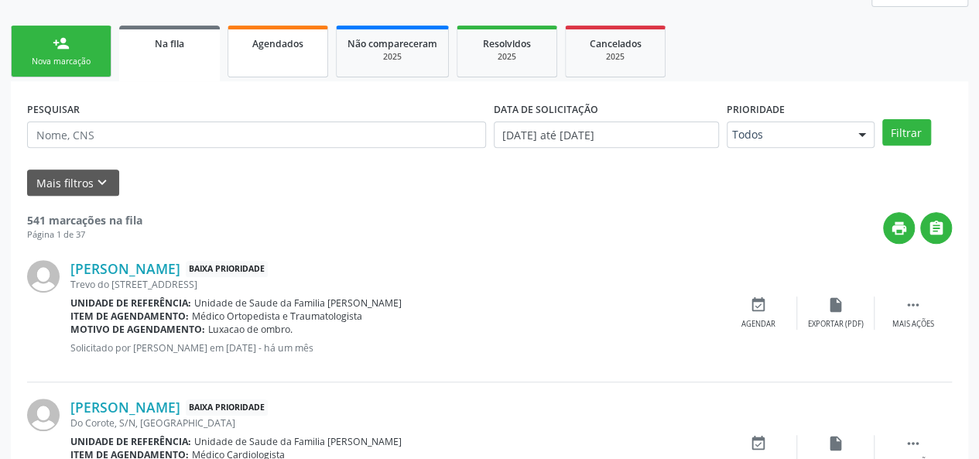  Describe the element at coordinates (84, 220) in the screenshot. I see `strong: 541 marcações na fila` at that location.